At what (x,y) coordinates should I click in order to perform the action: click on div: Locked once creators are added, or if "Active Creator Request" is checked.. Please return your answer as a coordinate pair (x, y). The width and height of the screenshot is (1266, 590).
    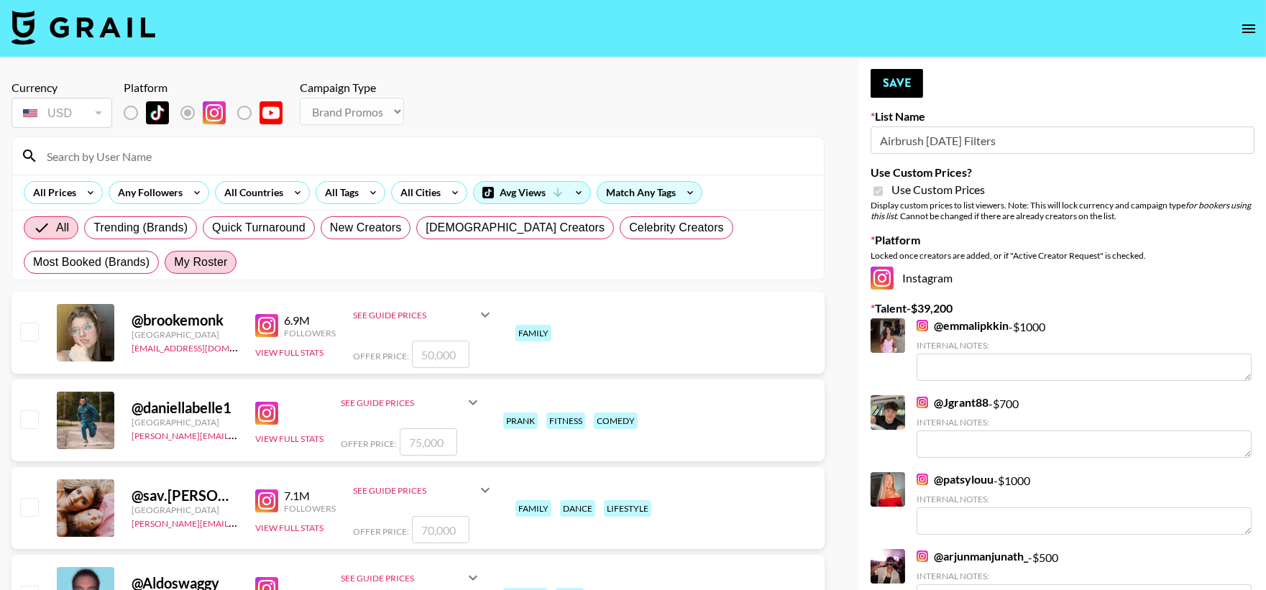
    Looking at the image, I should click on (1063, 255).